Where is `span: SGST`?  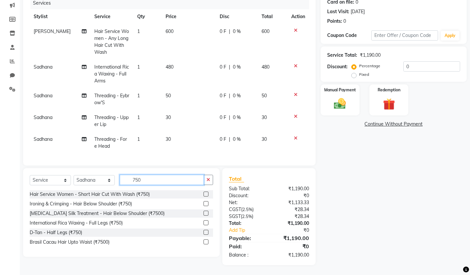 span: SGST is located at coordinates (235, 216).